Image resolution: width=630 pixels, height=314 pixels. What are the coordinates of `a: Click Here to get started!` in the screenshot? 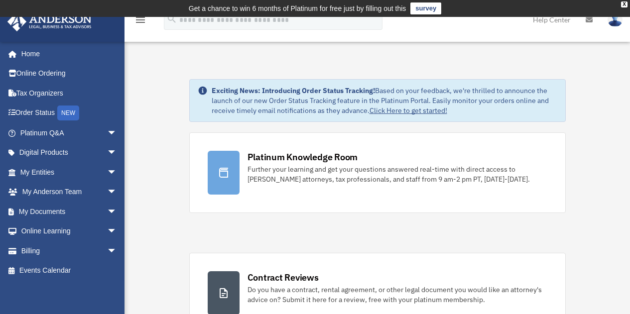 It's located at (408, 110).